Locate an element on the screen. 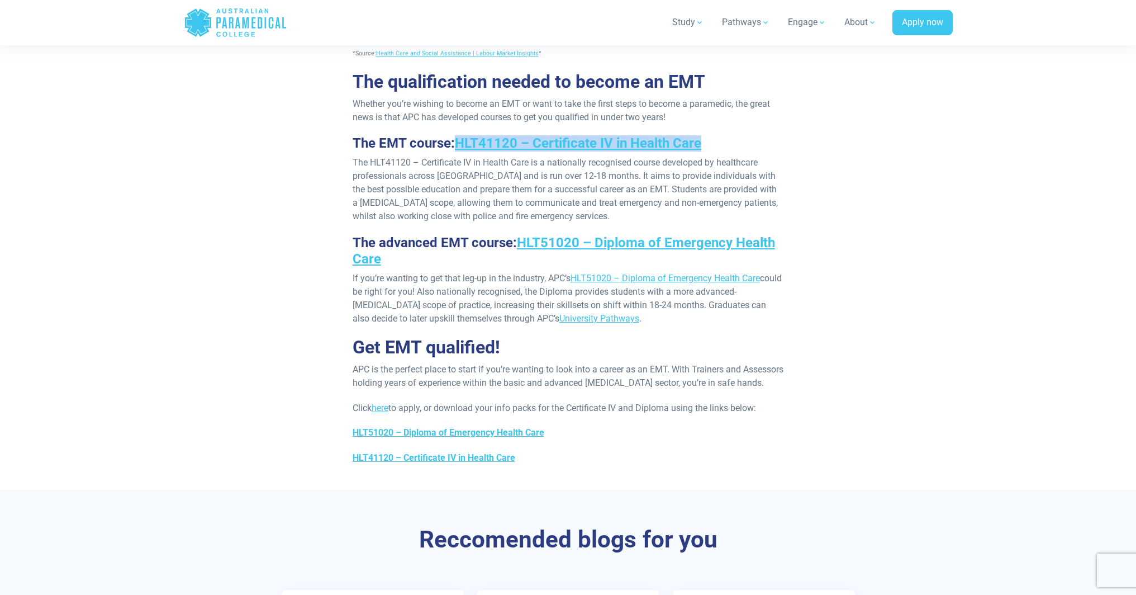 The height and width of the screenshot is (595, 1136). span: University Pathways is located at coordinates (599, 318).